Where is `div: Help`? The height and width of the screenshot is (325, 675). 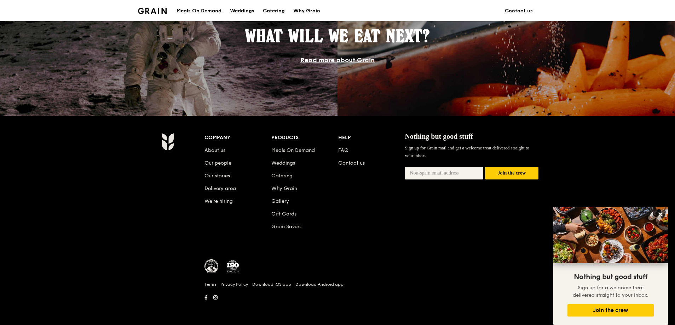
div: Help is located at coordinates (371, 138).